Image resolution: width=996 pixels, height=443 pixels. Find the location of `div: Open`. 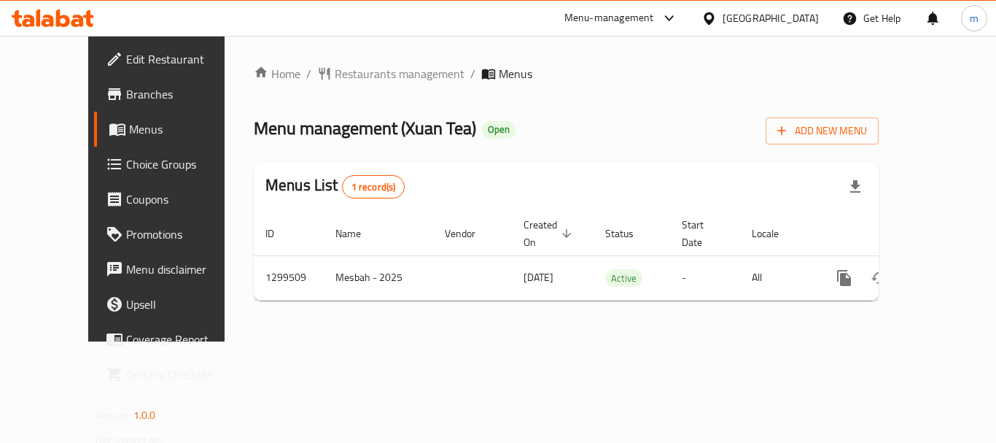

div: Open is located at coordinates (499, 130).